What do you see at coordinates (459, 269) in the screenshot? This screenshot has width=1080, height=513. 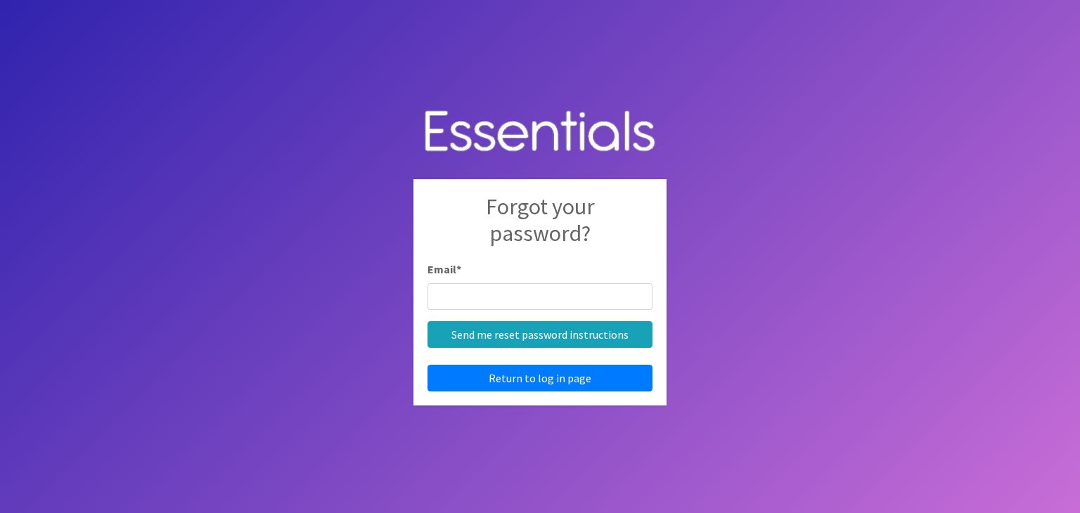 I see `abbr: required` at bounding box center [459, 269].